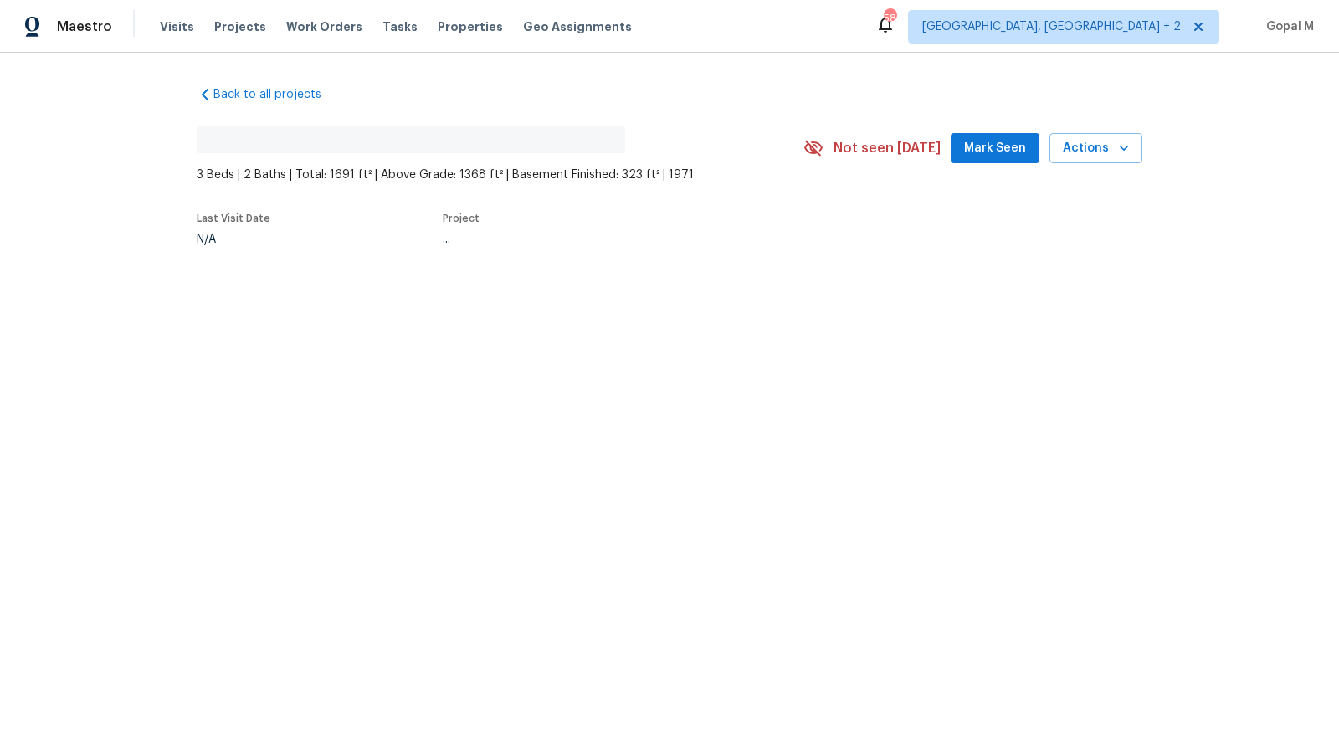 This screenshot has width=1339, height=755. What do you see at coordinates (277, 95) in the screenshot?
I see `a: Back to all projects` at bounding box center [277, 95].